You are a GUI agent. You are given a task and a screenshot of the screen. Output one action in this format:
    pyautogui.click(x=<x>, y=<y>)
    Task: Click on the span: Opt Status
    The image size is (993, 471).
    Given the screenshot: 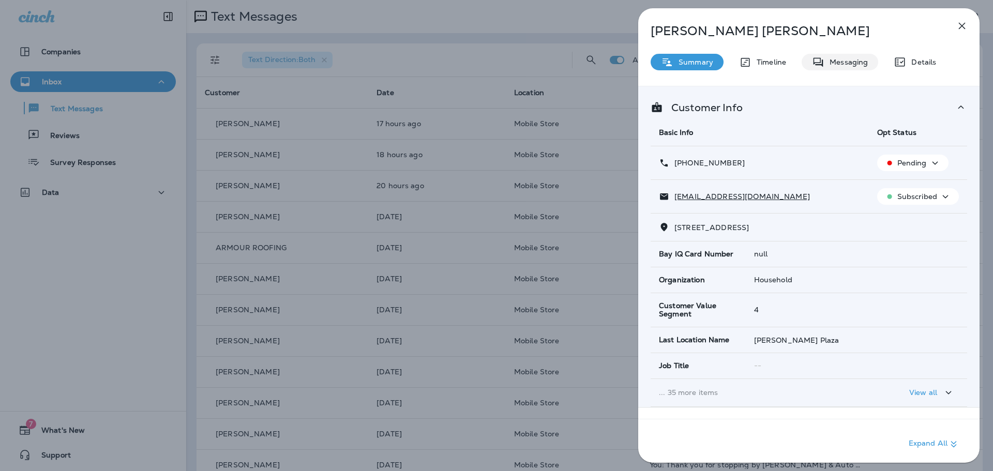 What is the action you would take?
    pyautogui.click(x=897, y=132)
    